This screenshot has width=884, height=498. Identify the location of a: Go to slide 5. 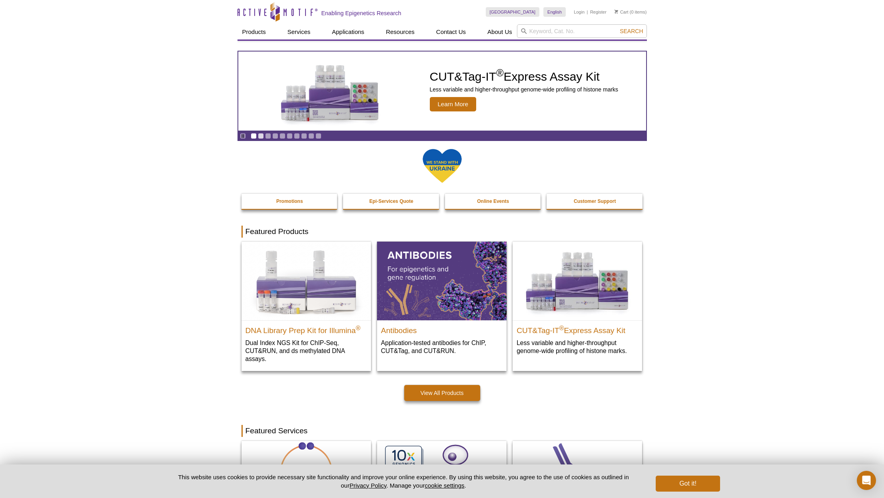
(282, 136).